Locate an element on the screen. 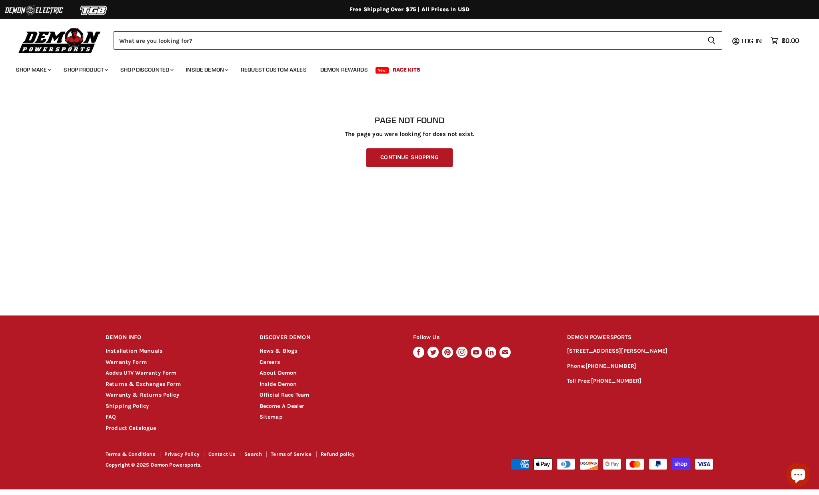  span: $0.00 is located at coordinates (790, 40).